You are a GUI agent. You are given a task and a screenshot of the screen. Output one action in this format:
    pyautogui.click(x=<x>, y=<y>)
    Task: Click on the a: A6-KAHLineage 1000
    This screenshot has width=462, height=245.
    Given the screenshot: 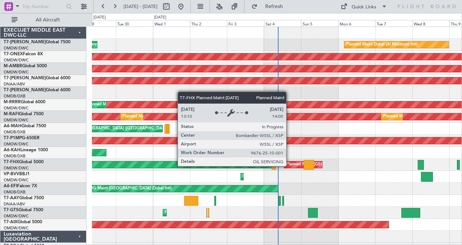 What is the action you would take?
    pyautogui.click(x=26, y=150)
    